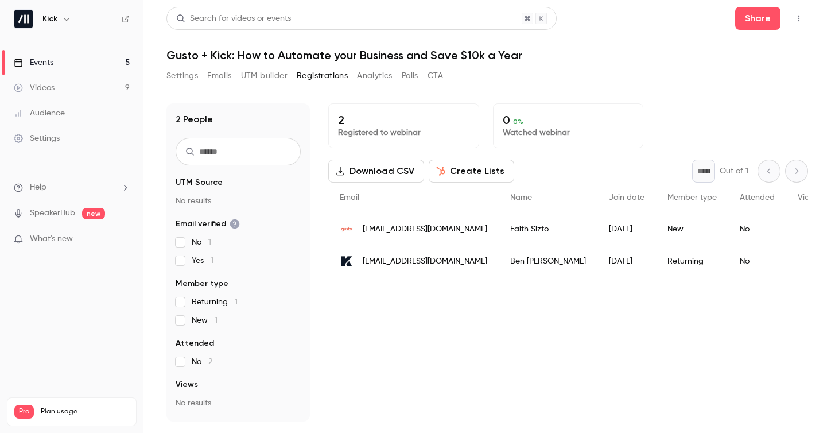 The width and height of the screenshot is (831, 433). I want to click on button: Registrations, so click(322, 76).